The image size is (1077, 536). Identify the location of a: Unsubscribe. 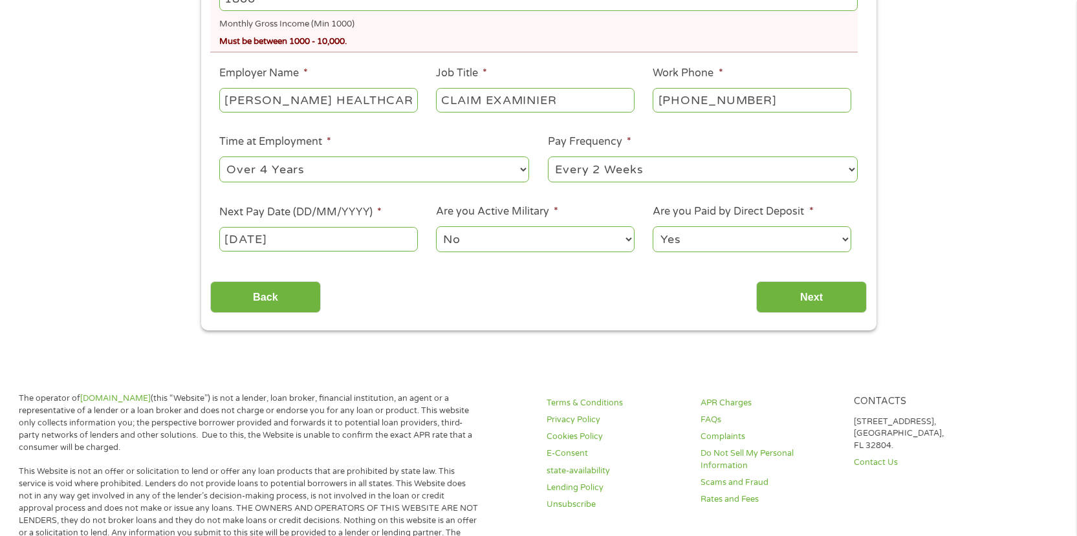
(616, 504).